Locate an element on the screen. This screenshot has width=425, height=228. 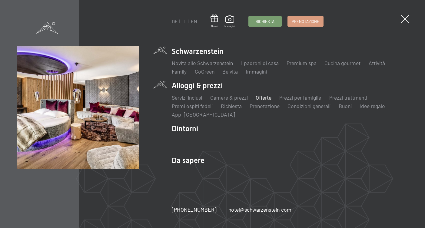
a: EN is located at coordinates (194, 21).